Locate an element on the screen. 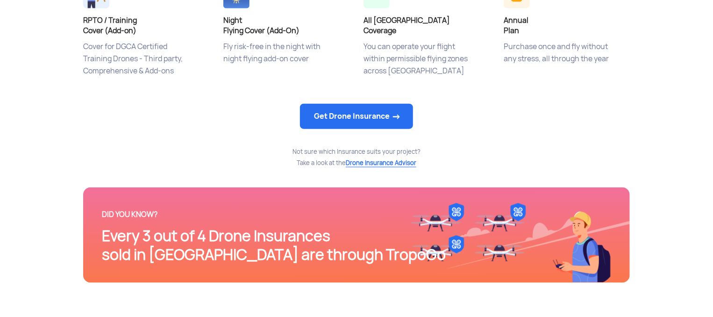 The image size is (713, 317). h4: RPTO / Training Cover (Add-on) is located at coordinates (146, 26).